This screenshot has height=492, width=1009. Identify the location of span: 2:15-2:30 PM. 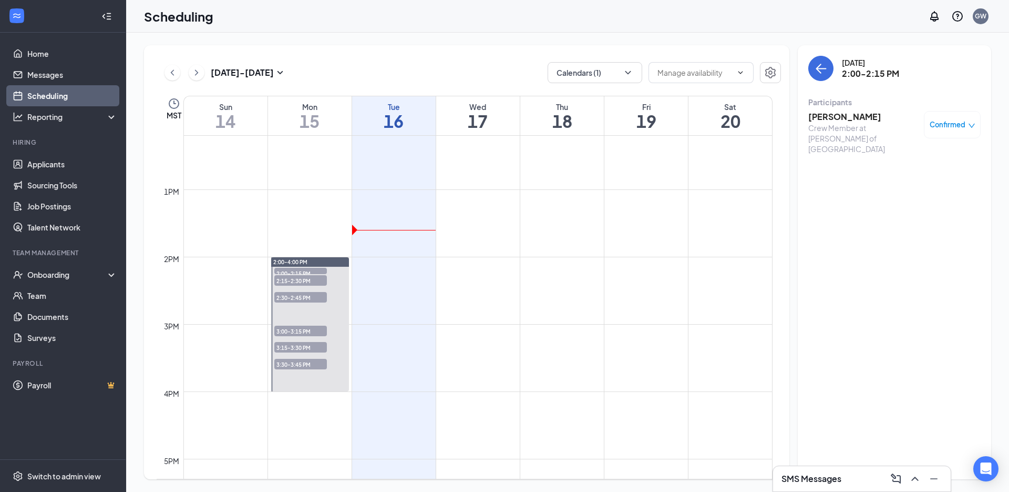
(301, 280).